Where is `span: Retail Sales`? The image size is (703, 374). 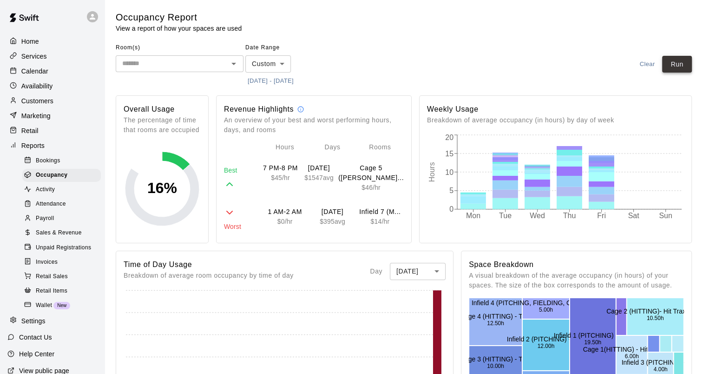
span: Retail Sales is located at coordinates (52, 277).